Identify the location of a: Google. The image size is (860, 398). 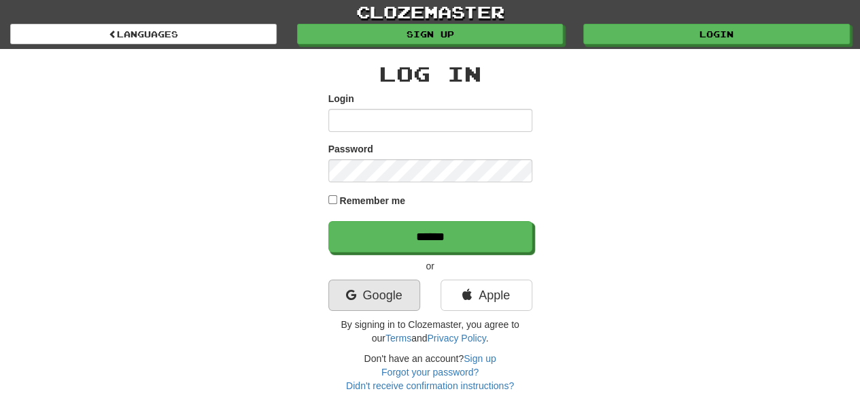
(374, 295).